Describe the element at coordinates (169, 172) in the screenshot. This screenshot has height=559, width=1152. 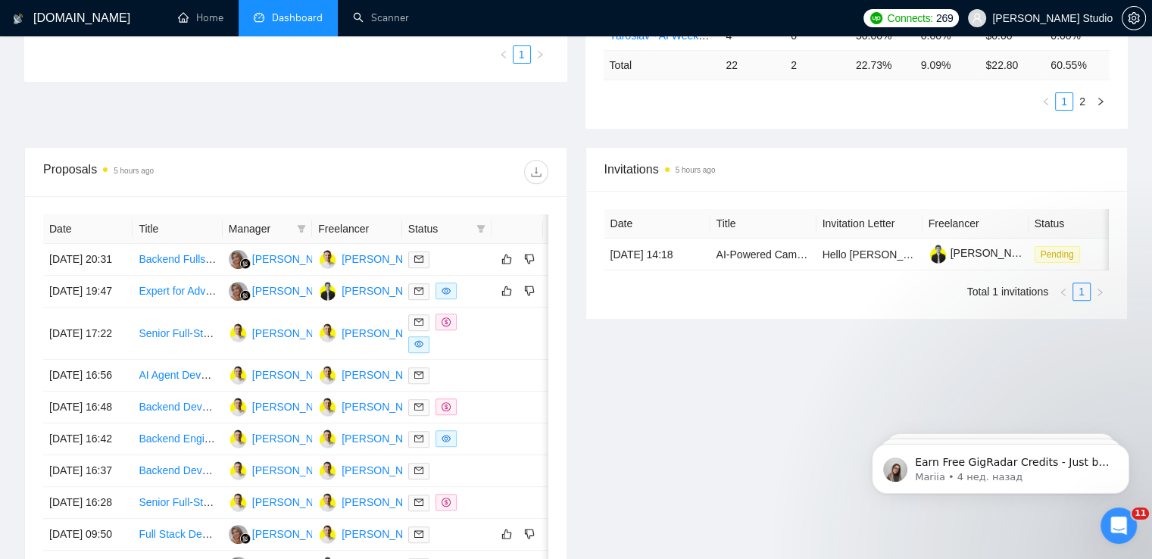
I see `div: Proposals` at that location.